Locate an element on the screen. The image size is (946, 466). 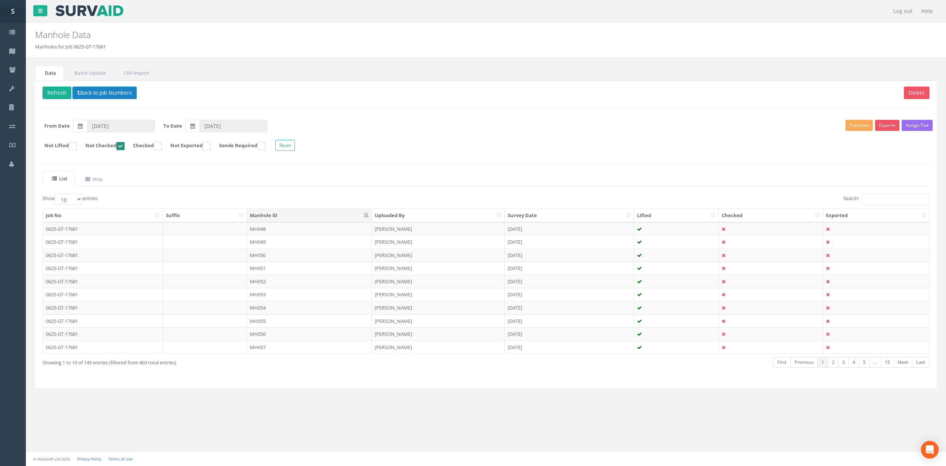
a: 15 is located at coordinates (887, 362).